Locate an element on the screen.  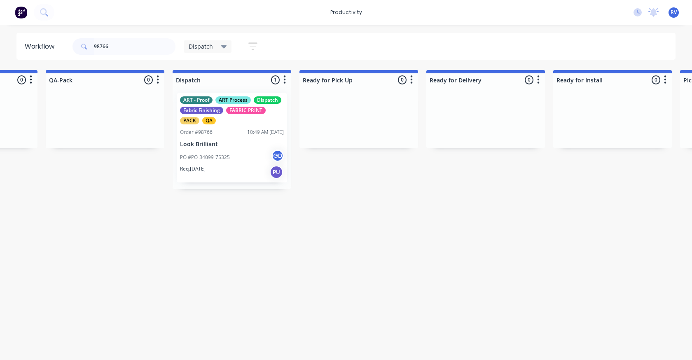
div: Fabric Finishing is located at coordinates (202, 110).